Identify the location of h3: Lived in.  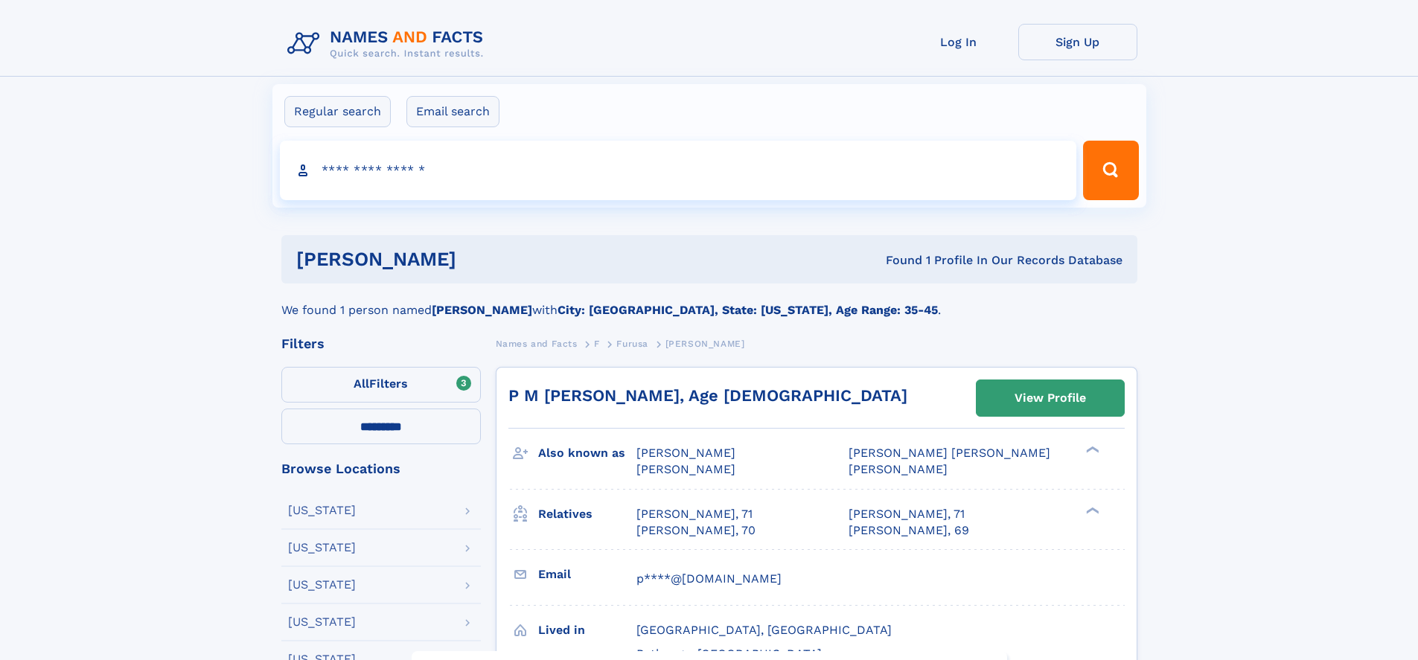
(587, 630).